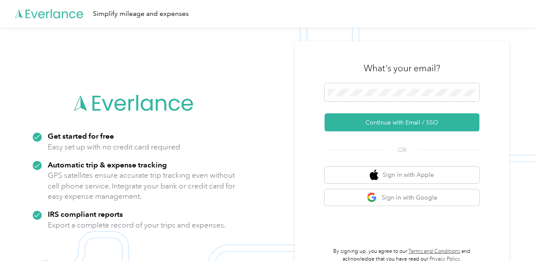  I want to click on p: GPS satellites ensure accurate trip tracking even without cell phone service. Integrate your bank..., so click(141, 186).